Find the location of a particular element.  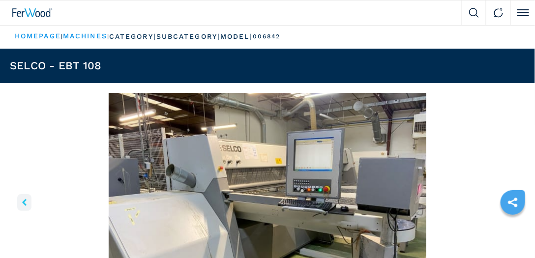

p: 006842 is located at coordinates (266, 36).